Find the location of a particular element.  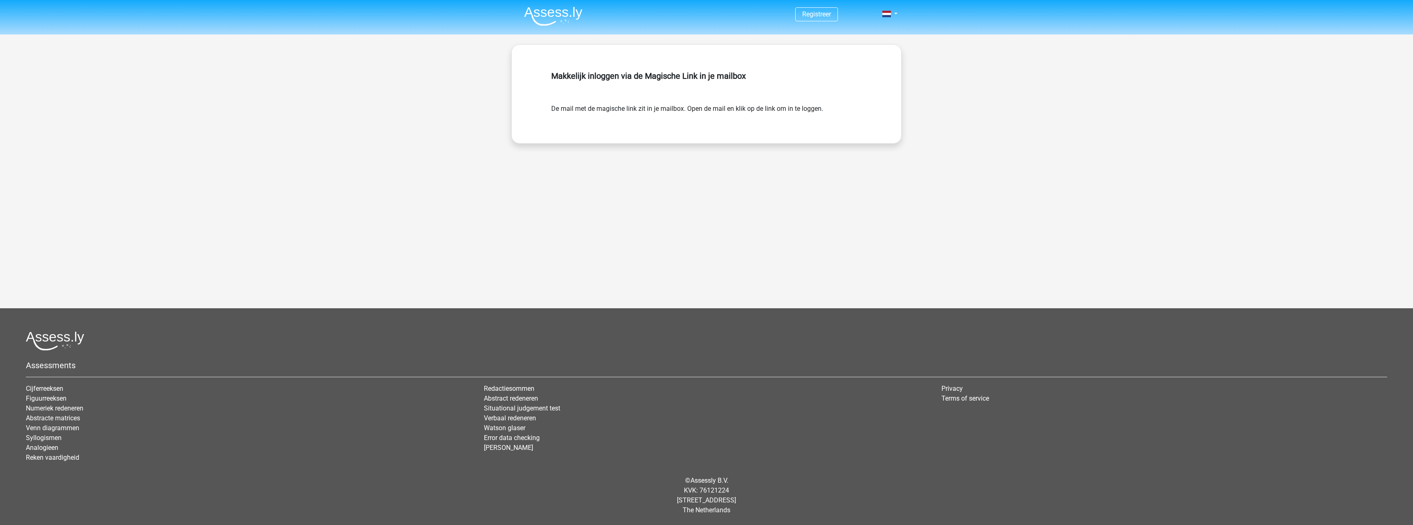

a: Watson glaser is located at coordinates (504, 428).